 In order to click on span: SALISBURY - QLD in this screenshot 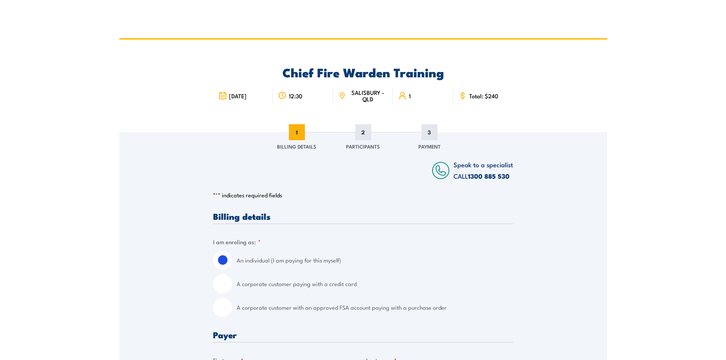, I will do `click(368, 96)`.